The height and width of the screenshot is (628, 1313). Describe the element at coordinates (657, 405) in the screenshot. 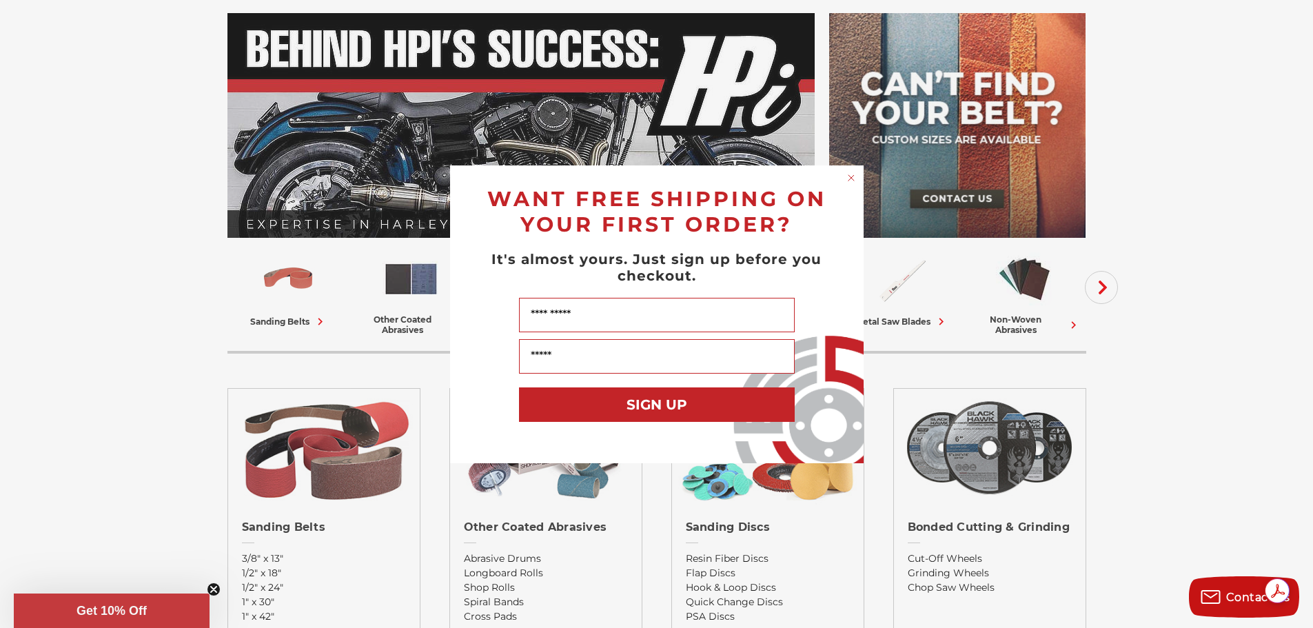

I see `button: SIGN UP` at that location.